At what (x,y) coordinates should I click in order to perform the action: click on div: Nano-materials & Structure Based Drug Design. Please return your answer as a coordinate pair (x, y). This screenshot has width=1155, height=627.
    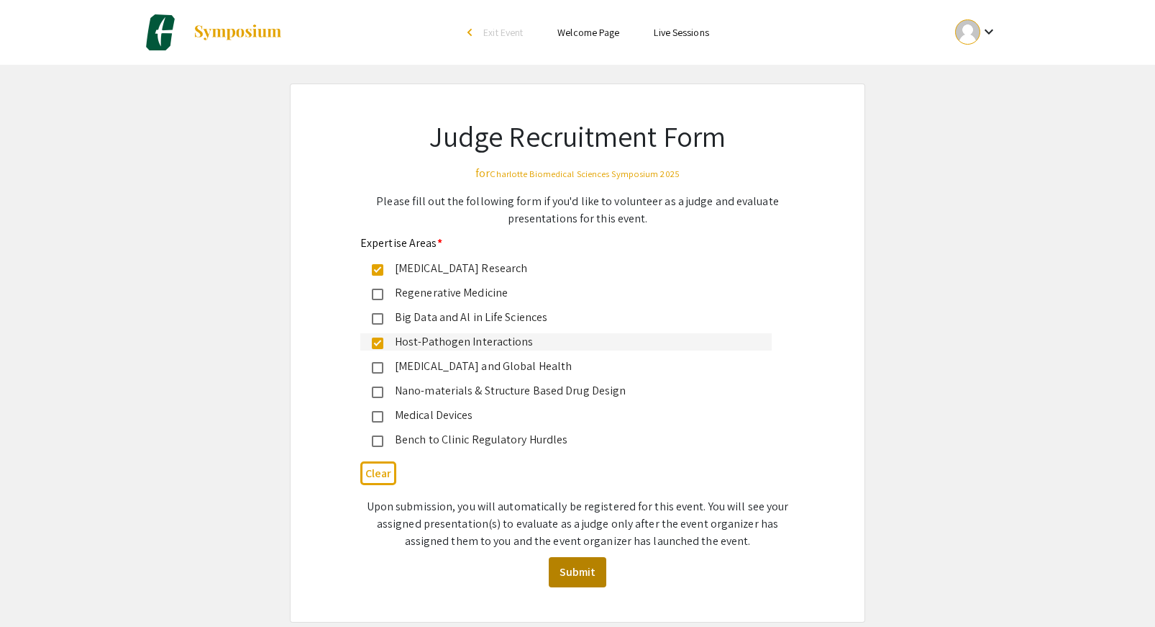
    Looking at the image, I should click on (572, 391).